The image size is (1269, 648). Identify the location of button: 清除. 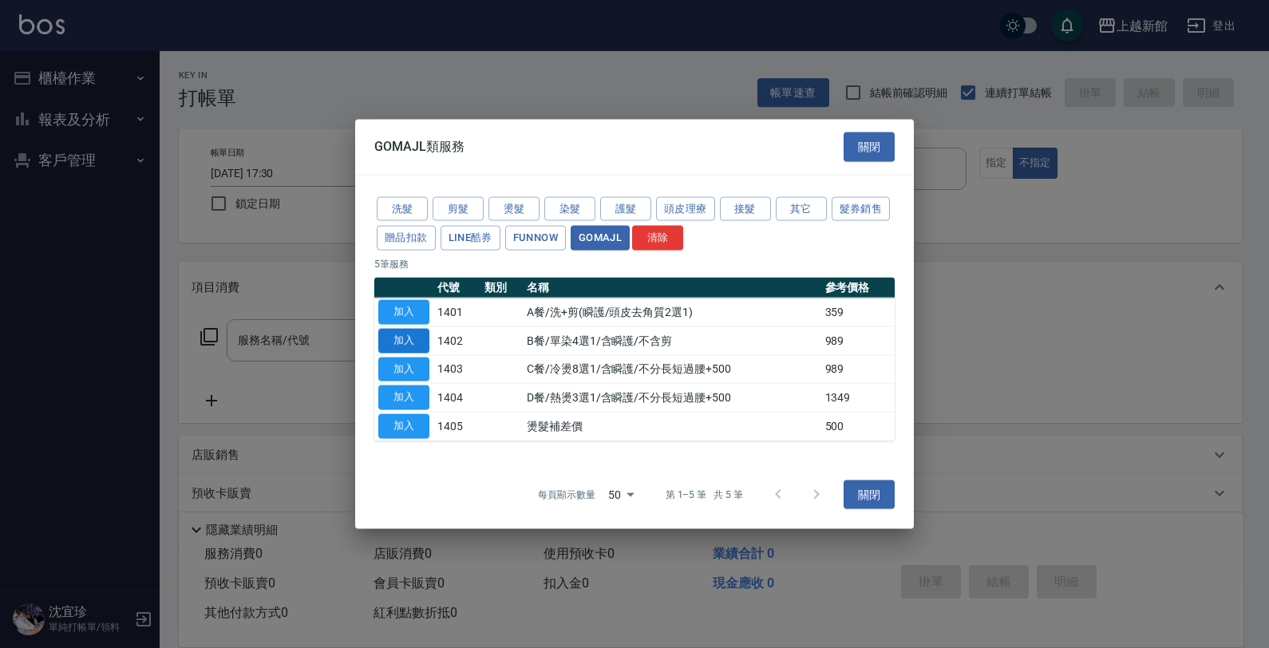
(658, 238).